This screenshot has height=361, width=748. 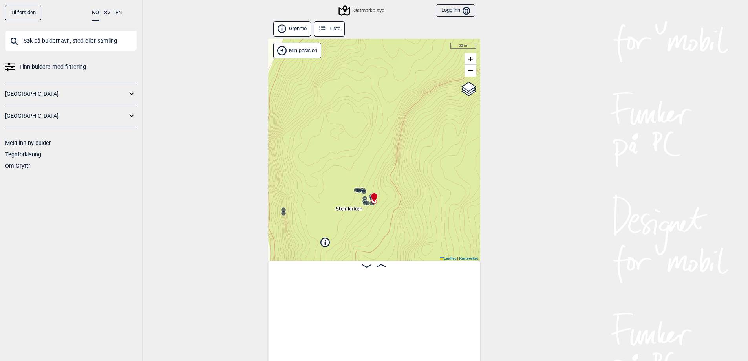 I want to click on button: Logg inn, so click(x=455, y=11).